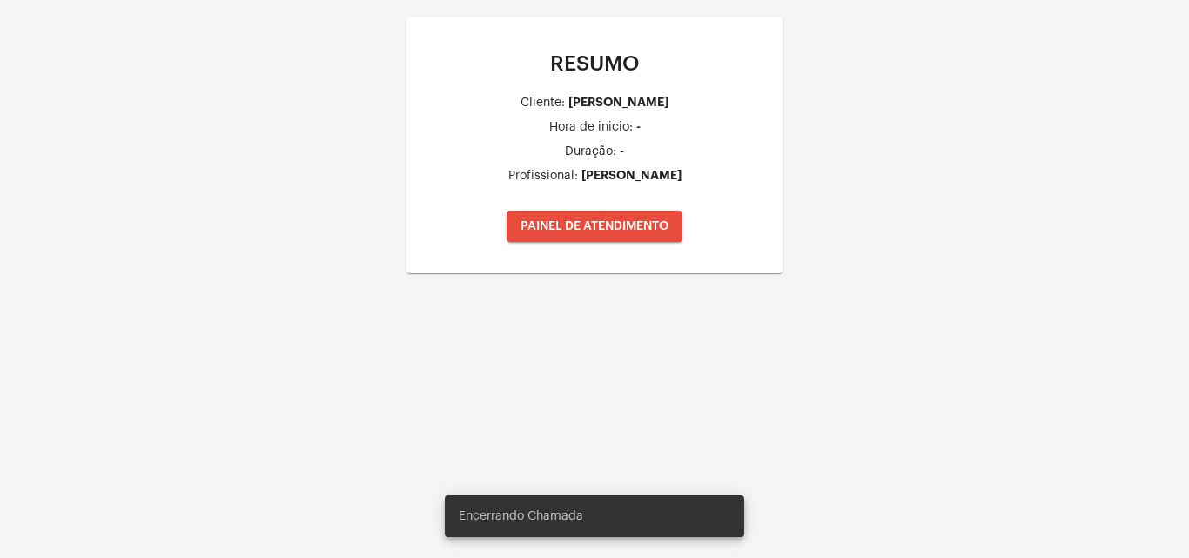  Describe the element at coordinates (590, 151) in the screenshot. I see `div: Duração:` at that location.